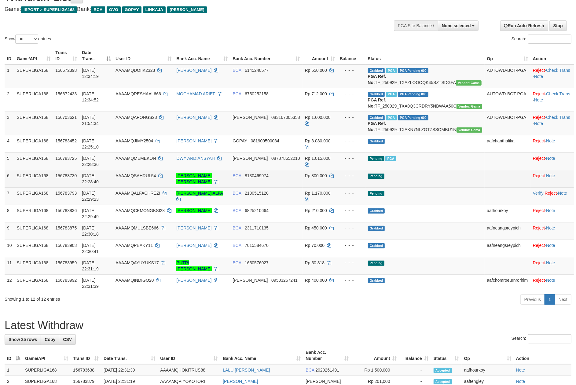 The width and height of the screenshot is (576, 385). Describe the element at coordinates (136, 158) in the screenshot. I see `span: AAAAMQMEMEKON` at that location.